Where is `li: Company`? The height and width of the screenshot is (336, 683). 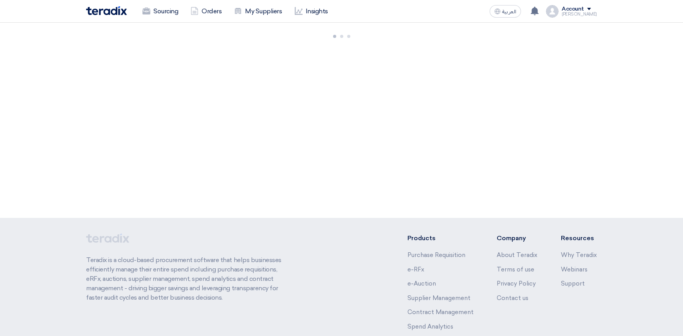 li: Company is located at coordinates (517, 238).